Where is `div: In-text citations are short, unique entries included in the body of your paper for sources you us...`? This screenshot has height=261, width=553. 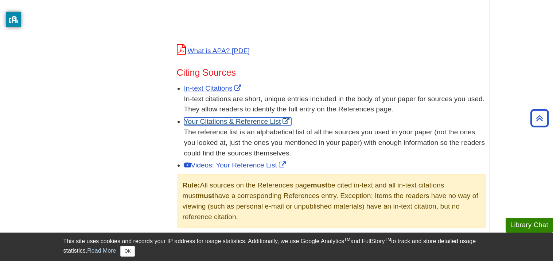
div: In-text citations are short, unique entries included in the body of your paper for sources you us... is located at coordinates (335, 105).